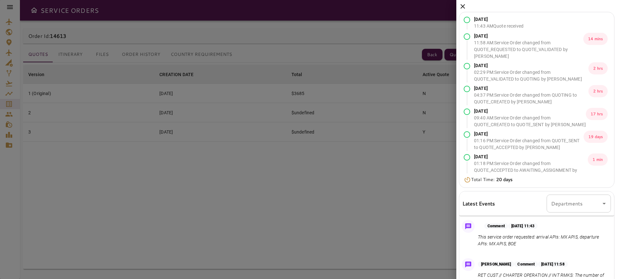 The width and height of the screenshot is (617, 279). What do you see at coordinates (492, 180) in the screenshot?
I see `p: Total Time:` at bounding box center [492, 180].